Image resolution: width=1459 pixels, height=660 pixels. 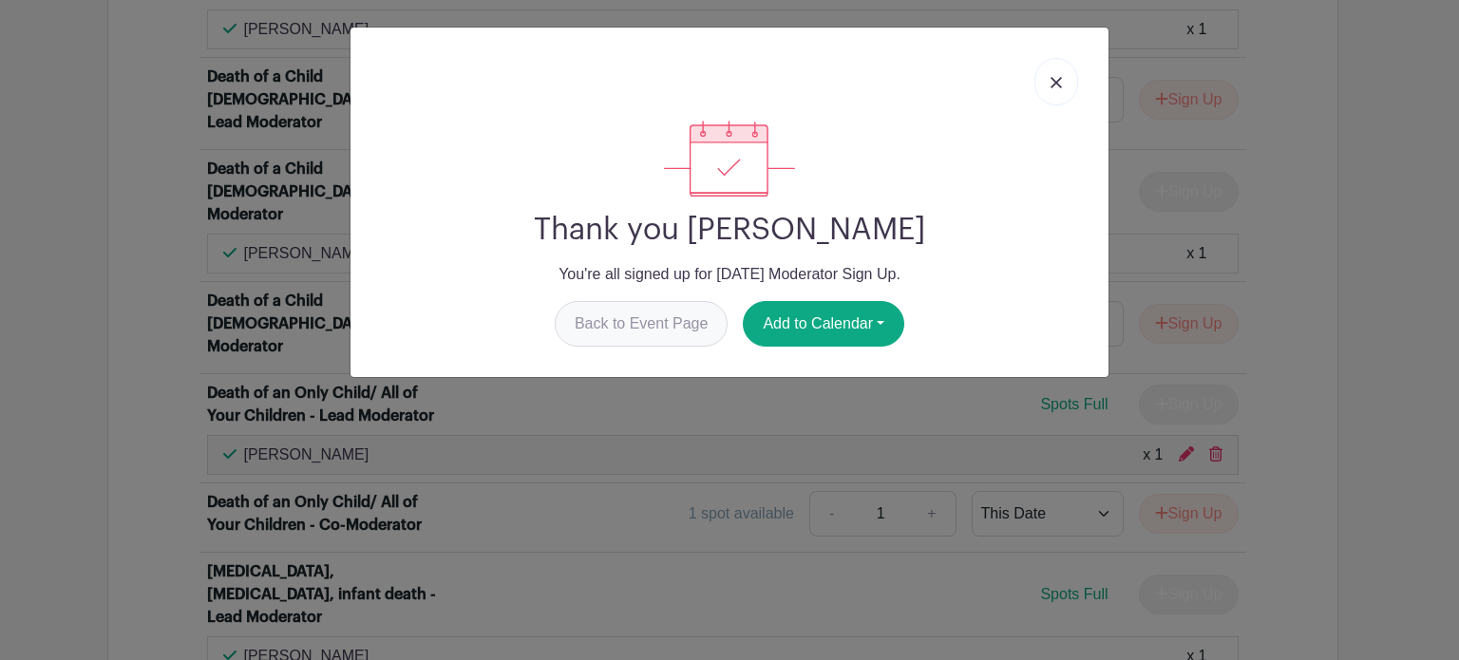 What do you see at coordinates (1056, 83) in the screenshot?
I see `img: close_button-5f87c8562297e5c2d7936805f587ecaba9071eb48480494691a3f1689db116b3.svg` at bounding box center [1056, 83].